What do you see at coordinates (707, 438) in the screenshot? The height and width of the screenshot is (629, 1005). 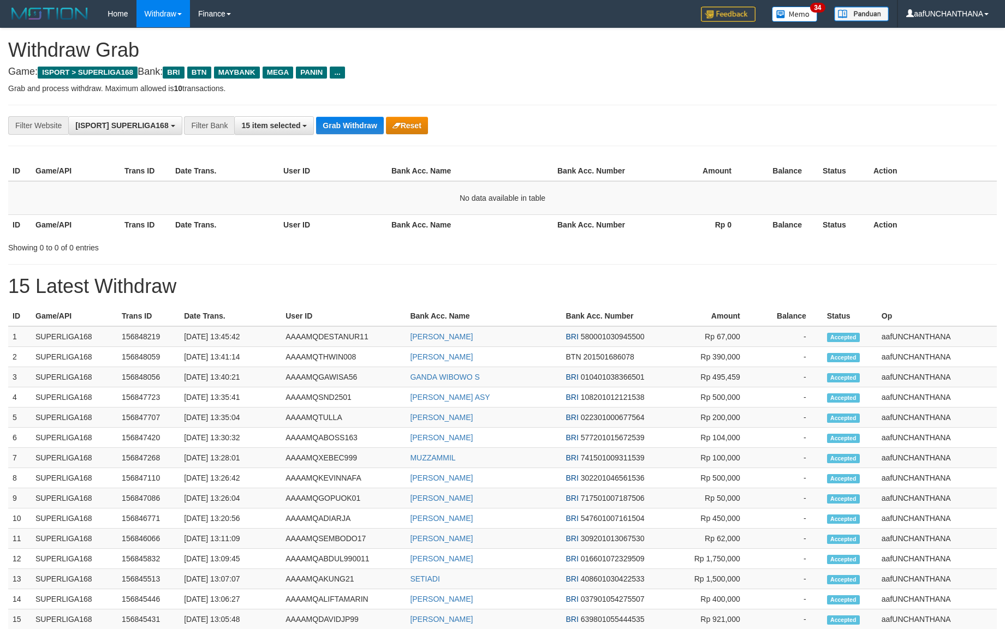 I see `td: Rp 104,000` at bounding box center [707, 438].